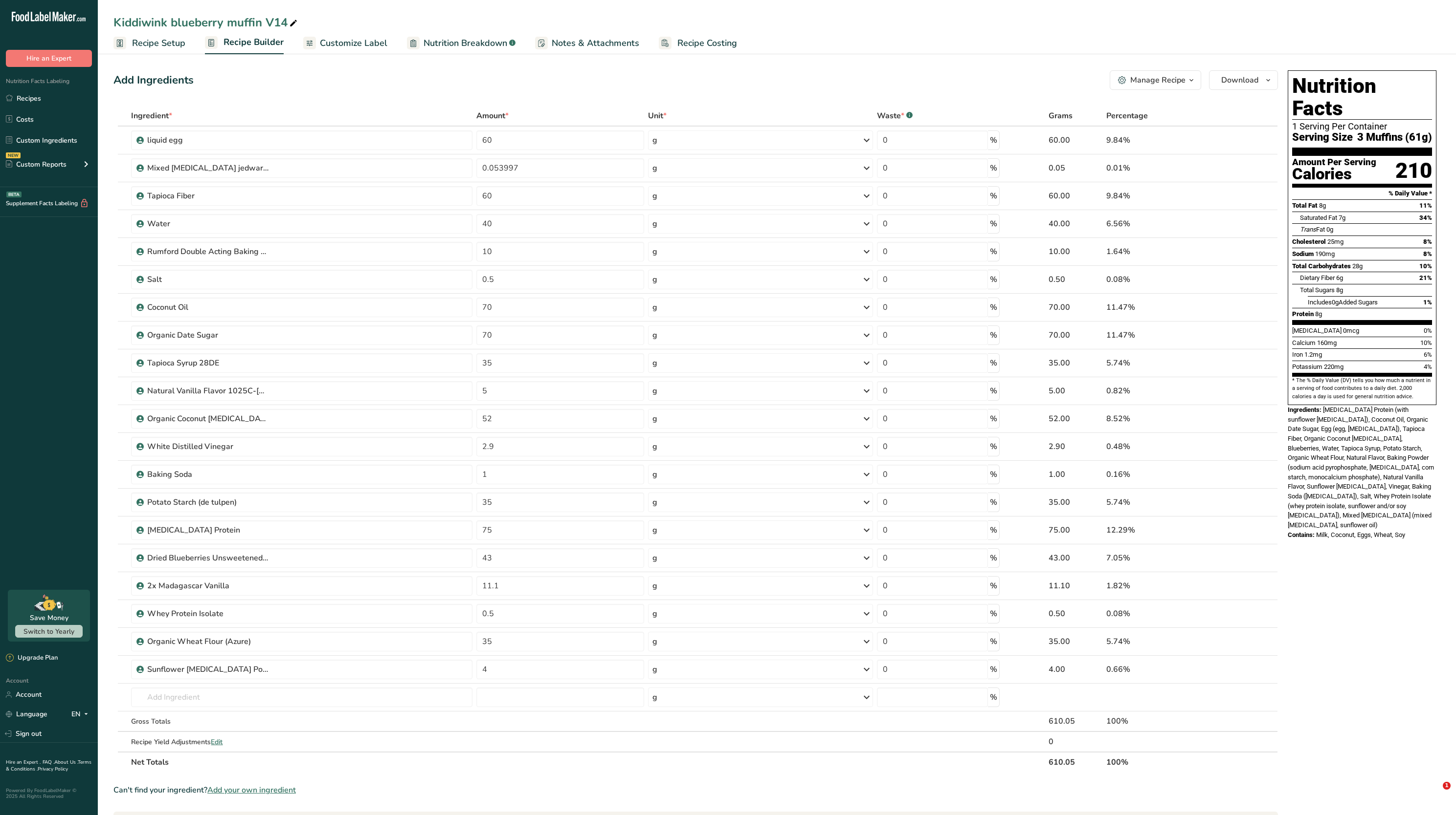 The image size is (1456, 815). I want to click on div: Custom Reports, so click(37, 164).